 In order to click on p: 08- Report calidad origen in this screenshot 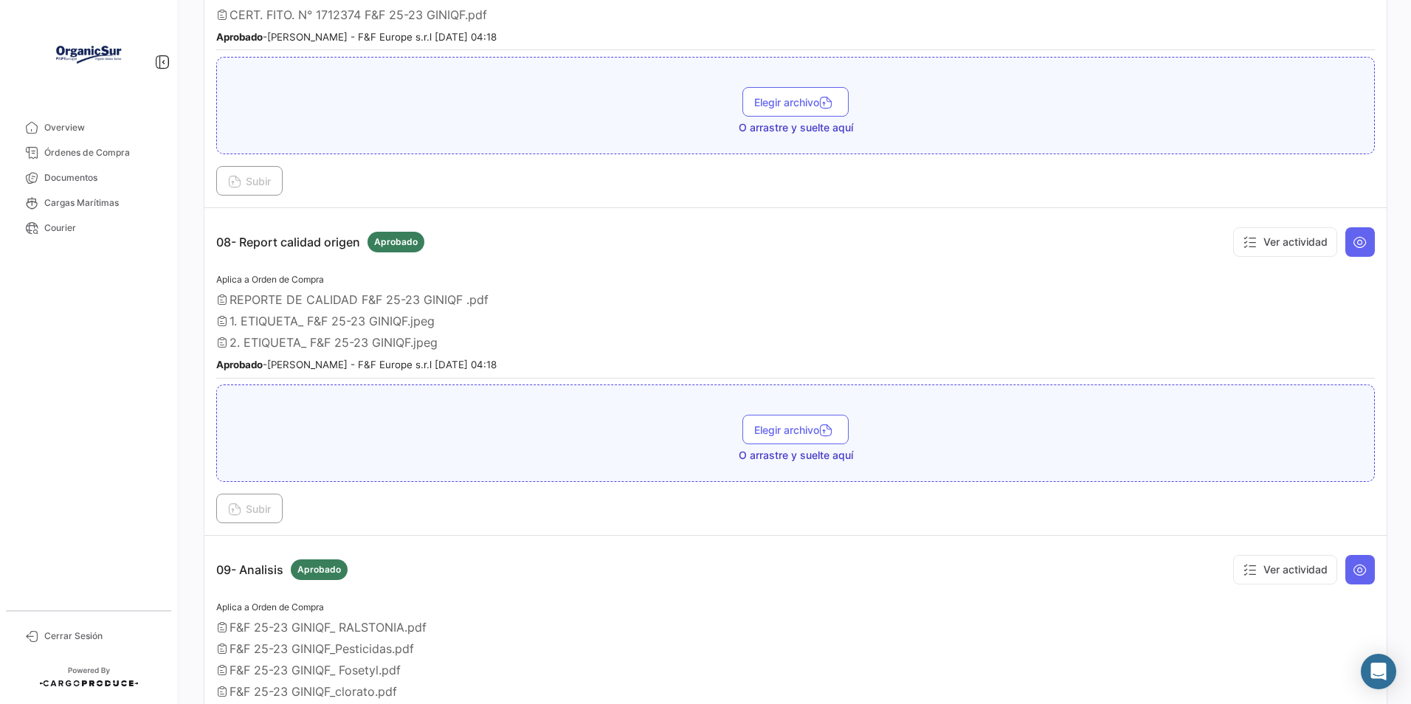, I will do `click(320, 242)`.